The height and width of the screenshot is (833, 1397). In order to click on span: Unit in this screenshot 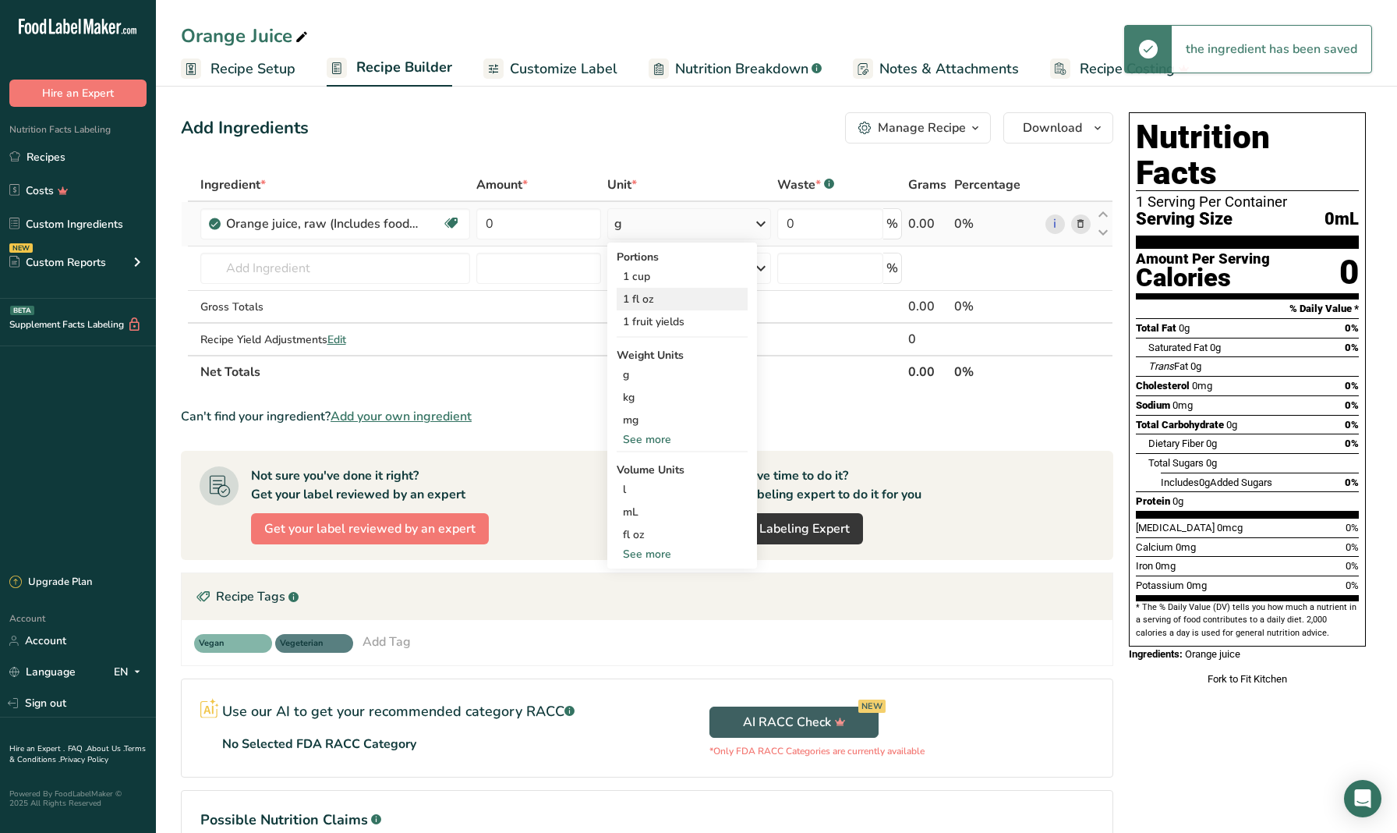, I will do `click(622, 185)`.